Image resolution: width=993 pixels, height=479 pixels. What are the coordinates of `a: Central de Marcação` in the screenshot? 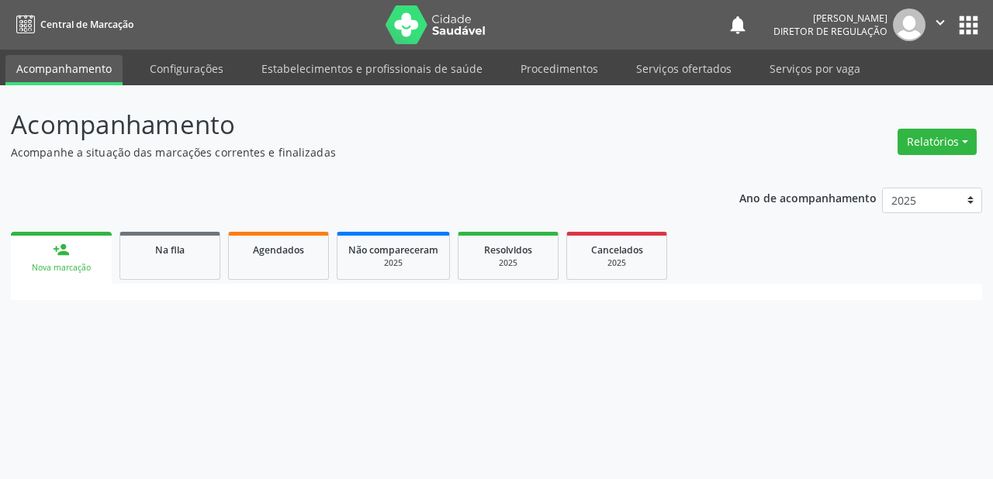 It's located at (72, 24).